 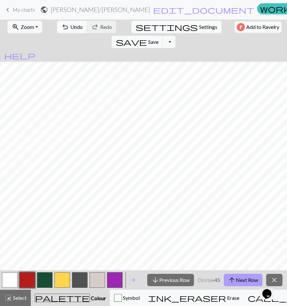 What do you see at coordinates (8, 10) in the screenshot?
I see `span: keyboard_arrow_left` at bounding box center [8, 10].